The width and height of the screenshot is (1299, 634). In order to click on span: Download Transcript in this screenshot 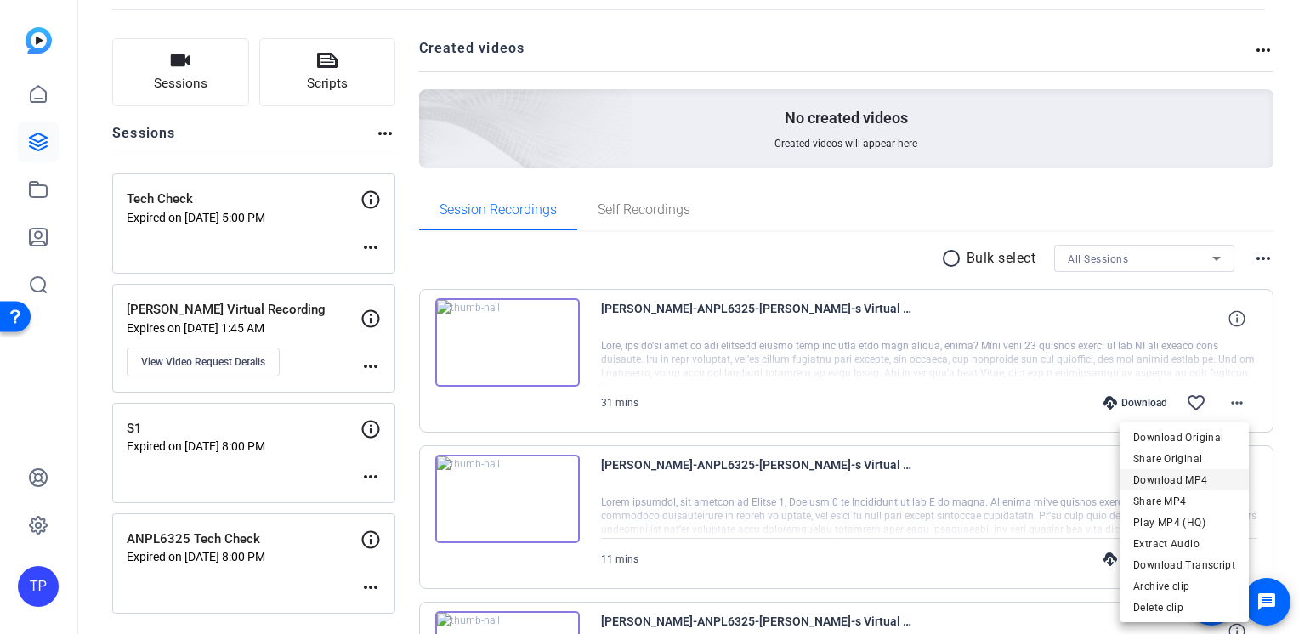, I will do `click(1185, 565)`.